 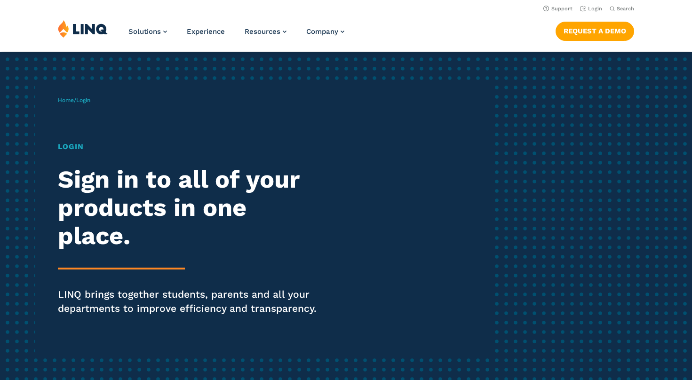 What do you see at coordinates (191, 147) in the screenshot?
I see `h1: Login` at bounding box center [191, 147].